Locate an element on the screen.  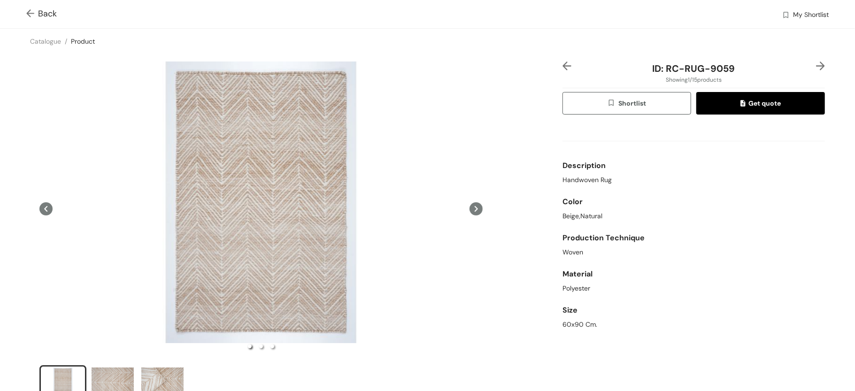
li: slide item 3 is located at coordinates (272, 346).